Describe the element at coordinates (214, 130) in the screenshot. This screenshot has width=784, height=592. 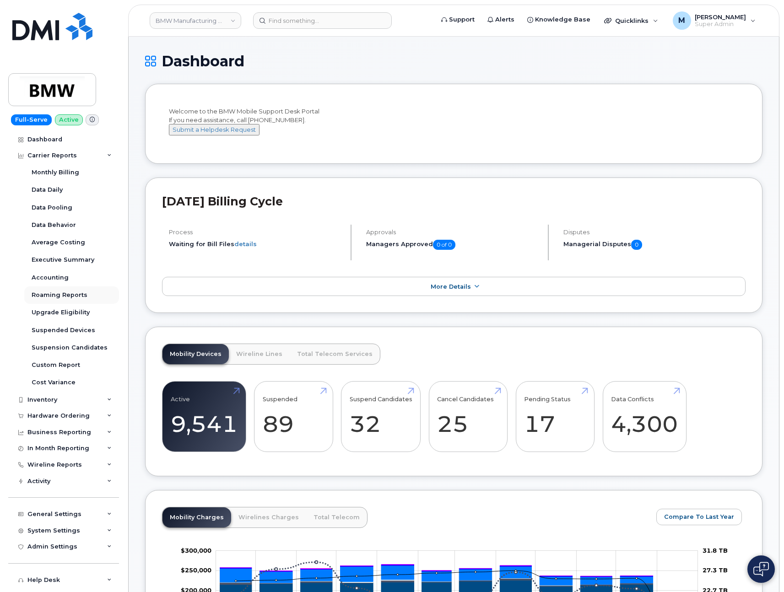
I see `button: Submit a Helpdesk Request` at that location.